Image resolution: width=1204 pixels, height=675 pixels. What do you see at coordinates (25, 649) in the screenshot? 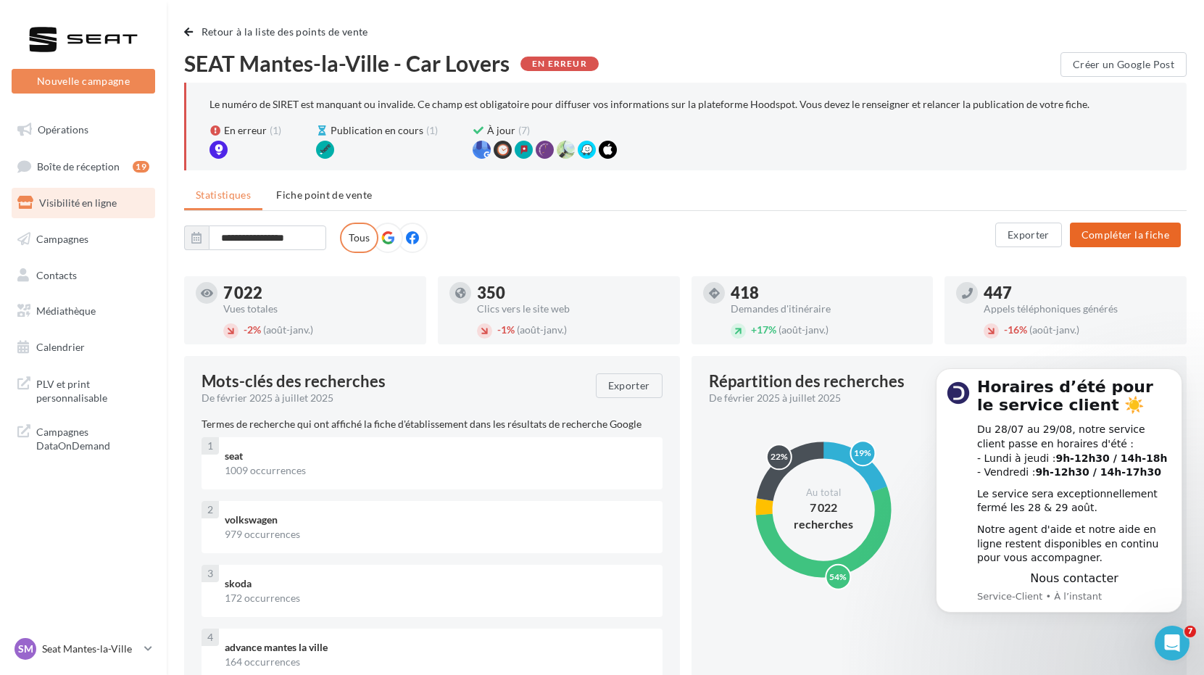
I see `span: SM` at bounding box center [25, 649].